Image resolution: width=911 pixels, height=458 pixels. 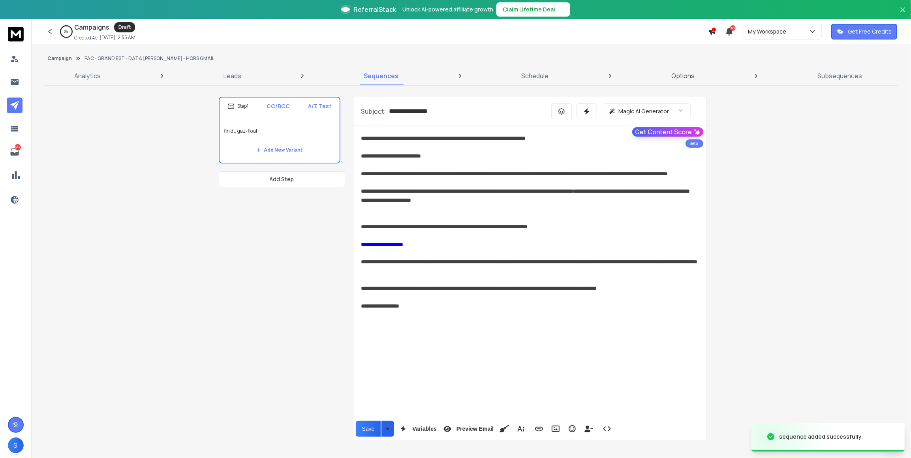 I want to click on button: Variables, so click(x=417, y=429).